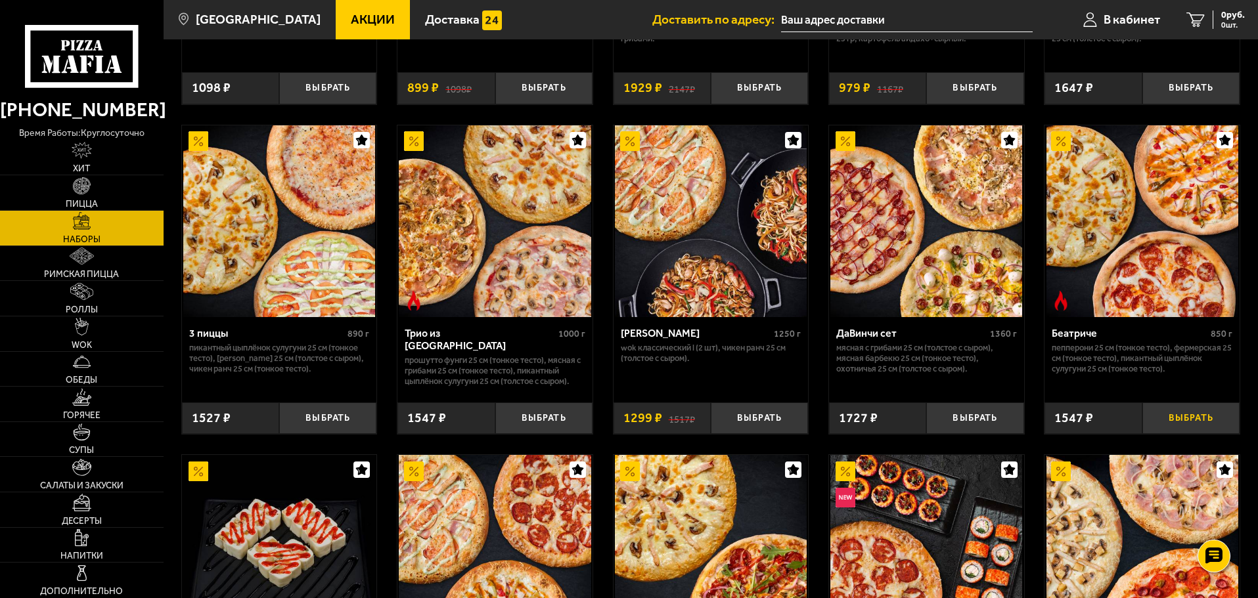 This screenshot has height=598, width=1258. What do you see at coordinates (926, 221) in the screenshot?
I see `a: АкционныйДаВинчи сет` at bounding box center [926, 221].